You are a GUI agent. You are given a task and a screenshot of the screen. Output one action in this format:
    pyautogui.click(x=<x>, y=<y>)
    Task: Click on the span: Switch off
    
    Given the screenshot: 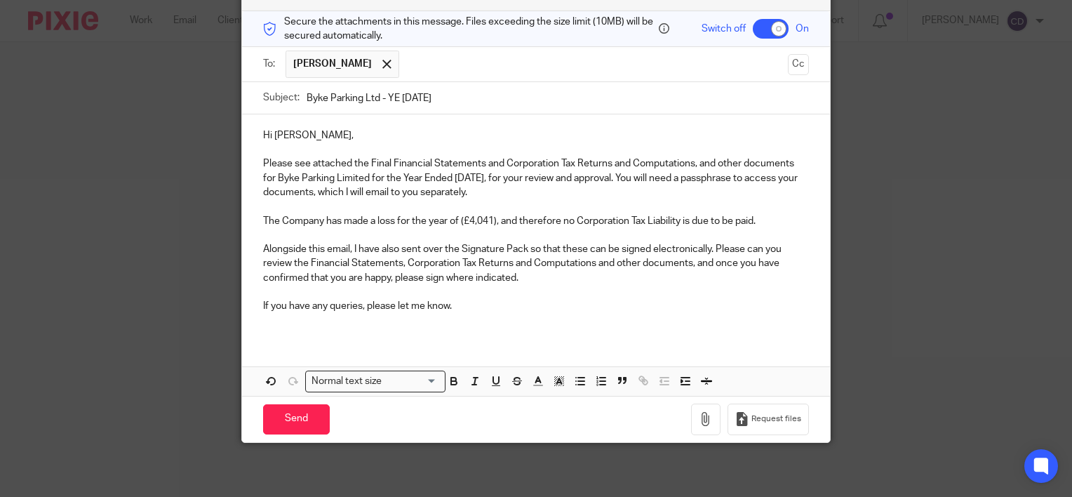 What is the action you would take?
    pyautogui.click(x=723, y=29)
    